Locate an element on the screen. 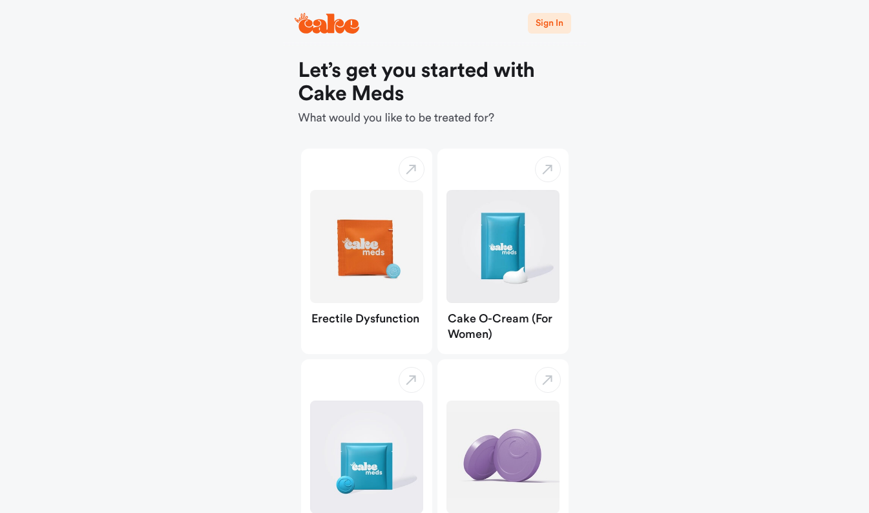  div: What would you like to be treated for? is located at coordinates (435, 93).